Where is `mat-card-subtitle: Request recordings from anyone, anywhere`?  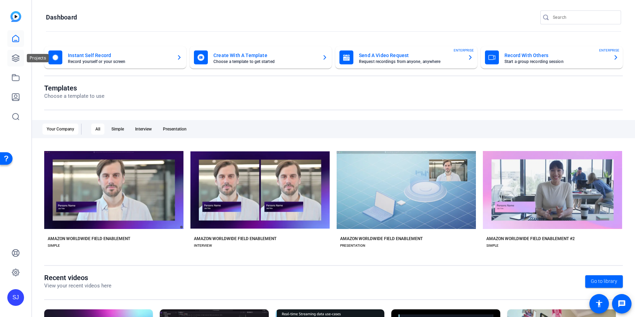
mat-card-subtitle: Request recordings from anyone, anywhere is located at coordinates (410, 62).